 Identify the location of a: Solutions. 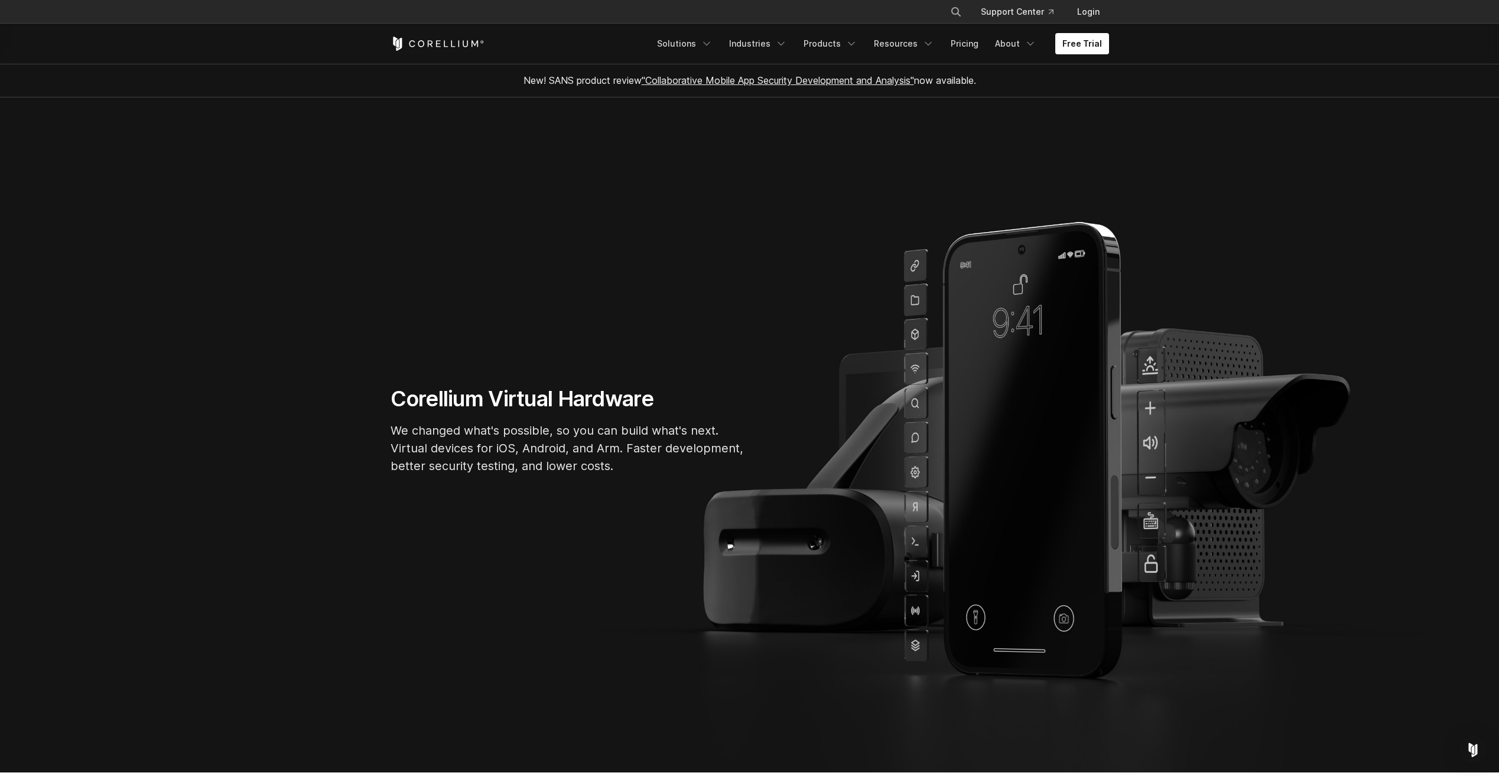
(685, 44).